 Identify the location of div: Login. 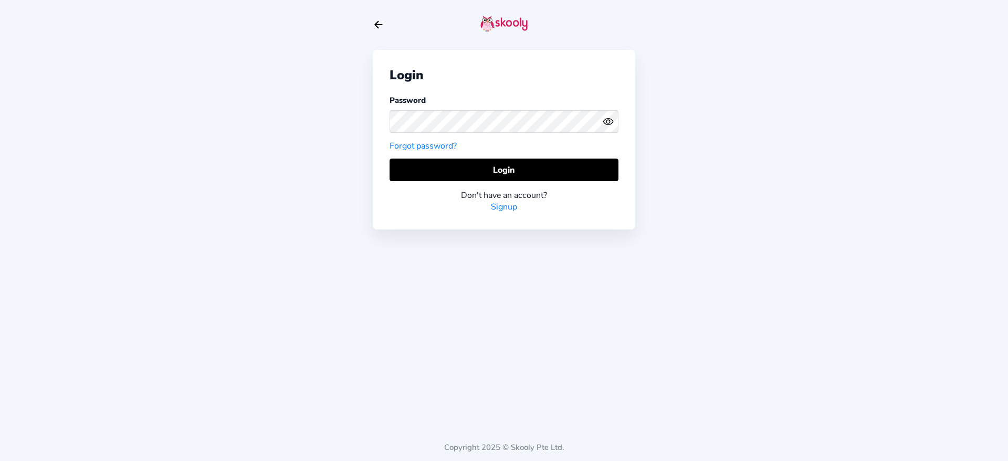
(504, 75).